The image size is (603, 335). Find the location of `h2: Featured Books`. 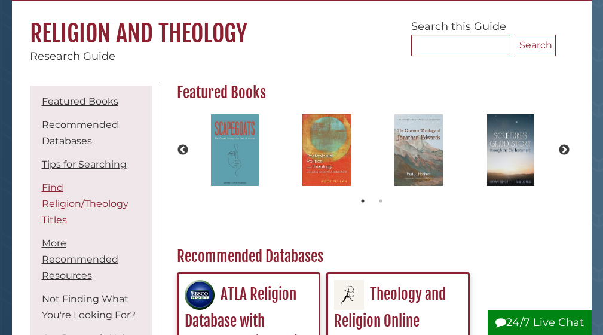

h2: Featured Books is located at coordinates (372, 93).